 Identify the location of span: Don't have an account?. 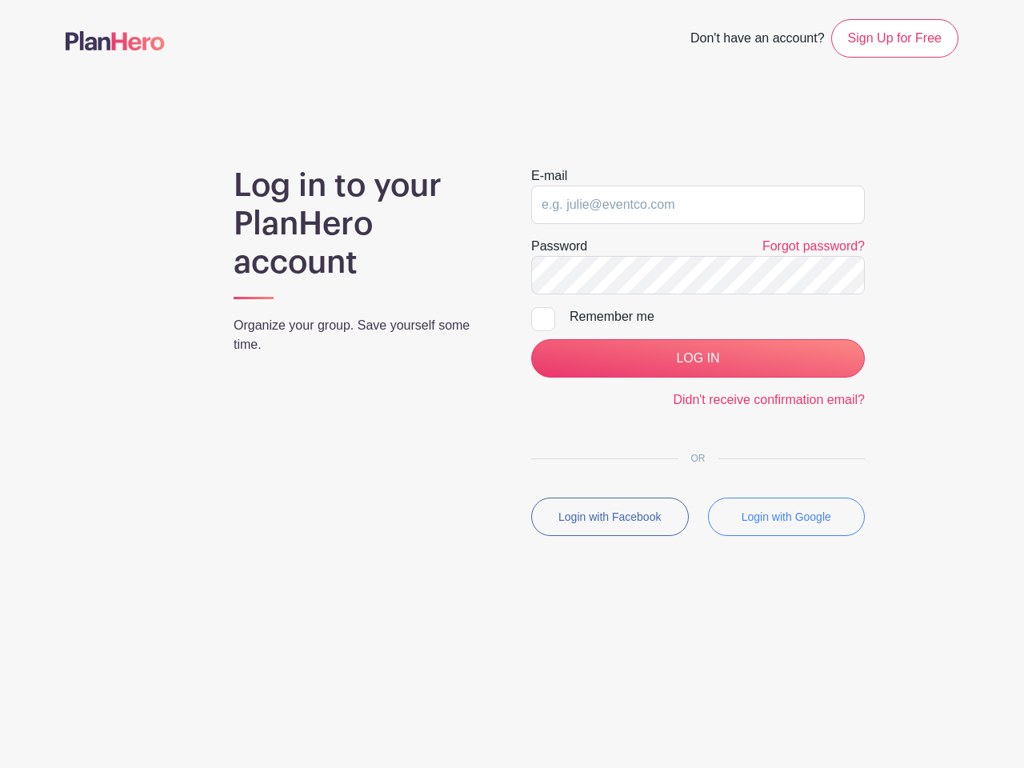
(758, 40).